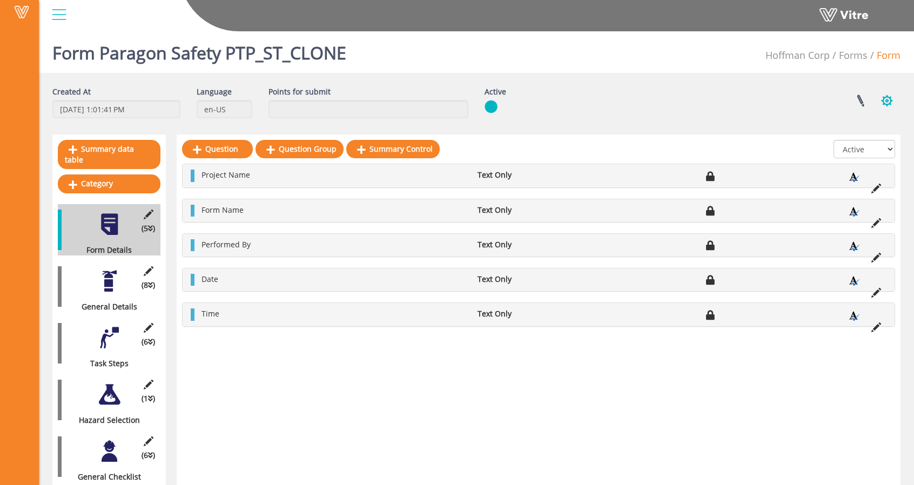  What do you see at coordinates (222, 209) in the screenshot?
I see `span: Form Name` at bounding box center [222, 209].